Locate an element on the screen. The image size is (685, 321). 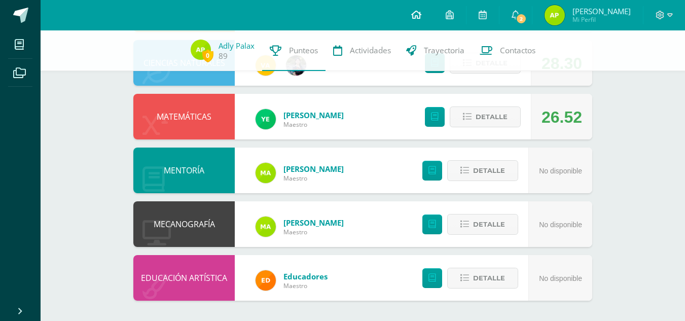
span: Punteos is located at coordinates (303, 50).